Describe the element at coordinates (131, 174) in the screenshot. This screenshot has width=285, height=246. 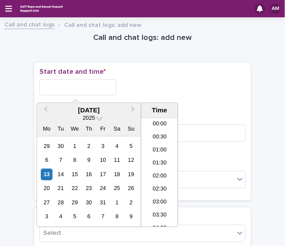
I see `div: Choose Sunday, 19 October 2025` at that location.